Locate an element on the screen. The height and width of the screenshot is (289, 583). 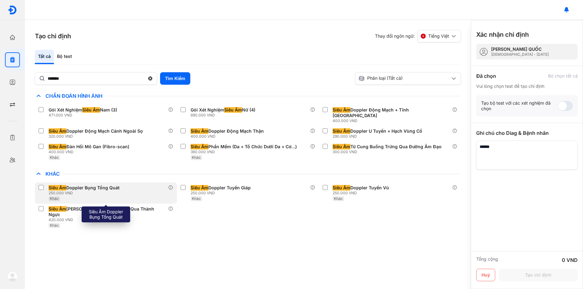
div: Doppler U Tuyến + Hạch Vùng Cổ is located at coordinates (377, 131).